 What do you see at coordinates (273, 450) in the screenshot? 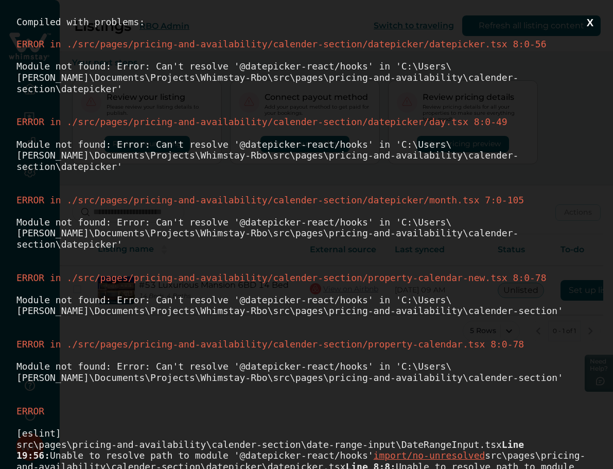
I see `span: Line 19:56:` at bounding box center [273, 450].